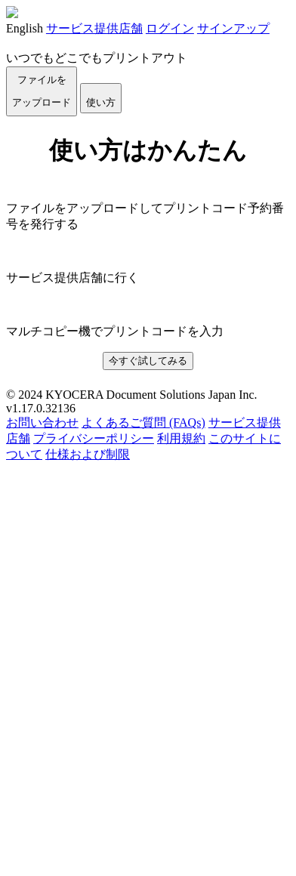 The width and height of the screenshot is (296, 876). Describe the element at coordinates (42, 91) in the screenshot. I see `button: ファイルを​​アップロード` at that location.